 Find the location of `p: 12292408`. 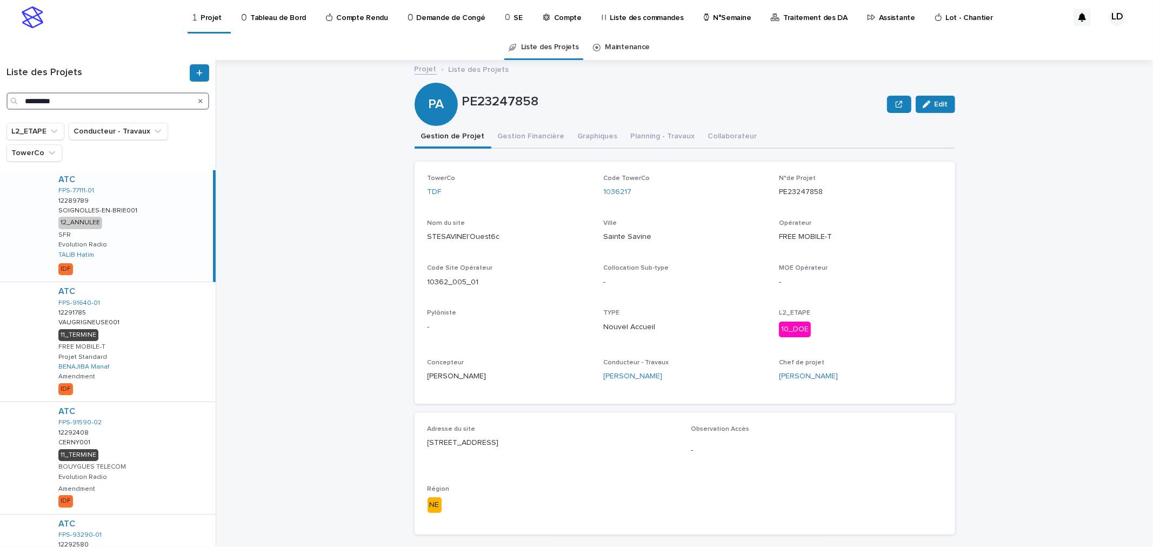

p: 12292408 is located at coordinates (75, 432).